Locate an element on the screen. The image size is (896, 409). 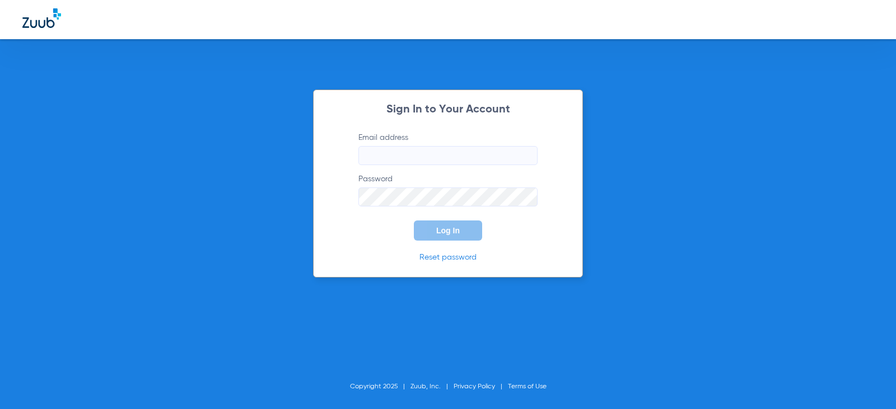
a: Terms of Use is located at coordinates (527, 387).